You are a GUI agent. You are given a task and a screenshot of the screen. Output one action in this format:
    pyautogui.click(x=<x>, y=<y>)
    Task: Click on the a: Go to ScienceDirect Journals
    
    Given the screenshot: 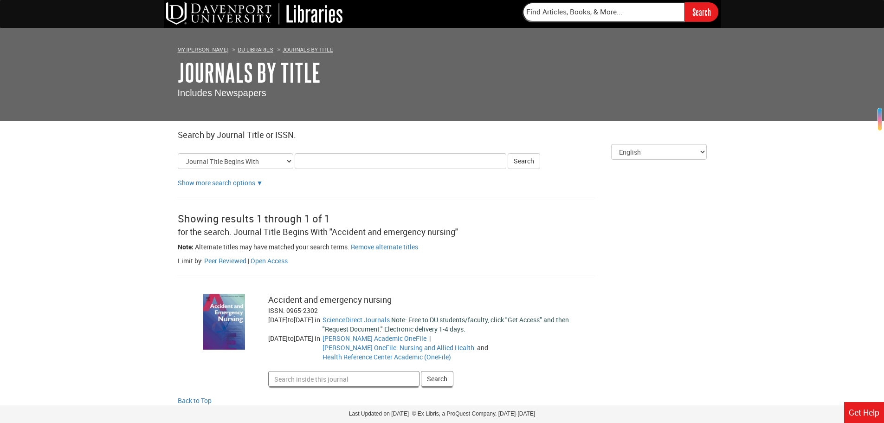 What is the action you would take?
    pyautogui.click(x=356, y=319)
    